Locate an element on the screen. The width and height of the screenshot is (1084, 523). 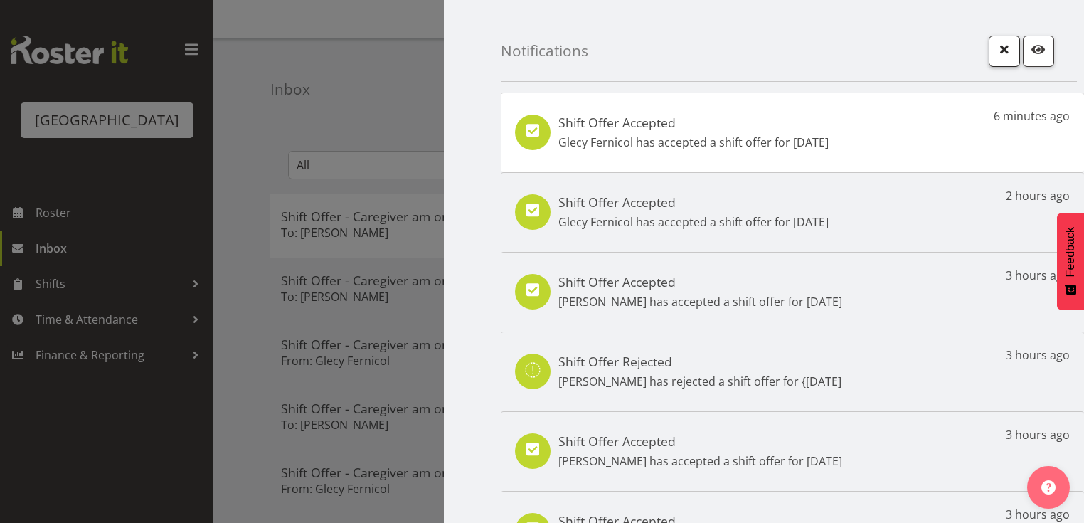
button: Close is located at coordinates (1005, 51).